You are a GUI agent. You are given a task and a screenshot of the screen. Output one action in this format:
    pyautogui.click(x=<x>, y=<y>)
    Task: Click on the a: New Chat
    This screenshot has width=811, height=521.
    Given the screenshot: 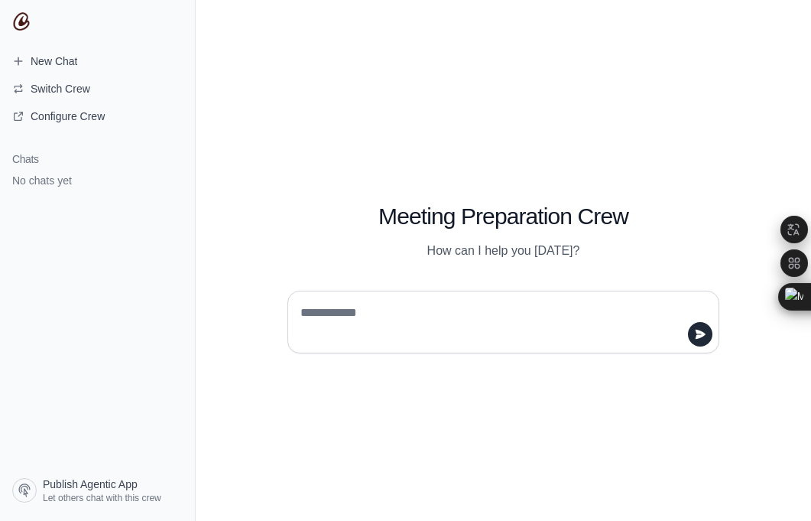 What is the action you would take?
    pyautogui.click(x=97, y=61)
    